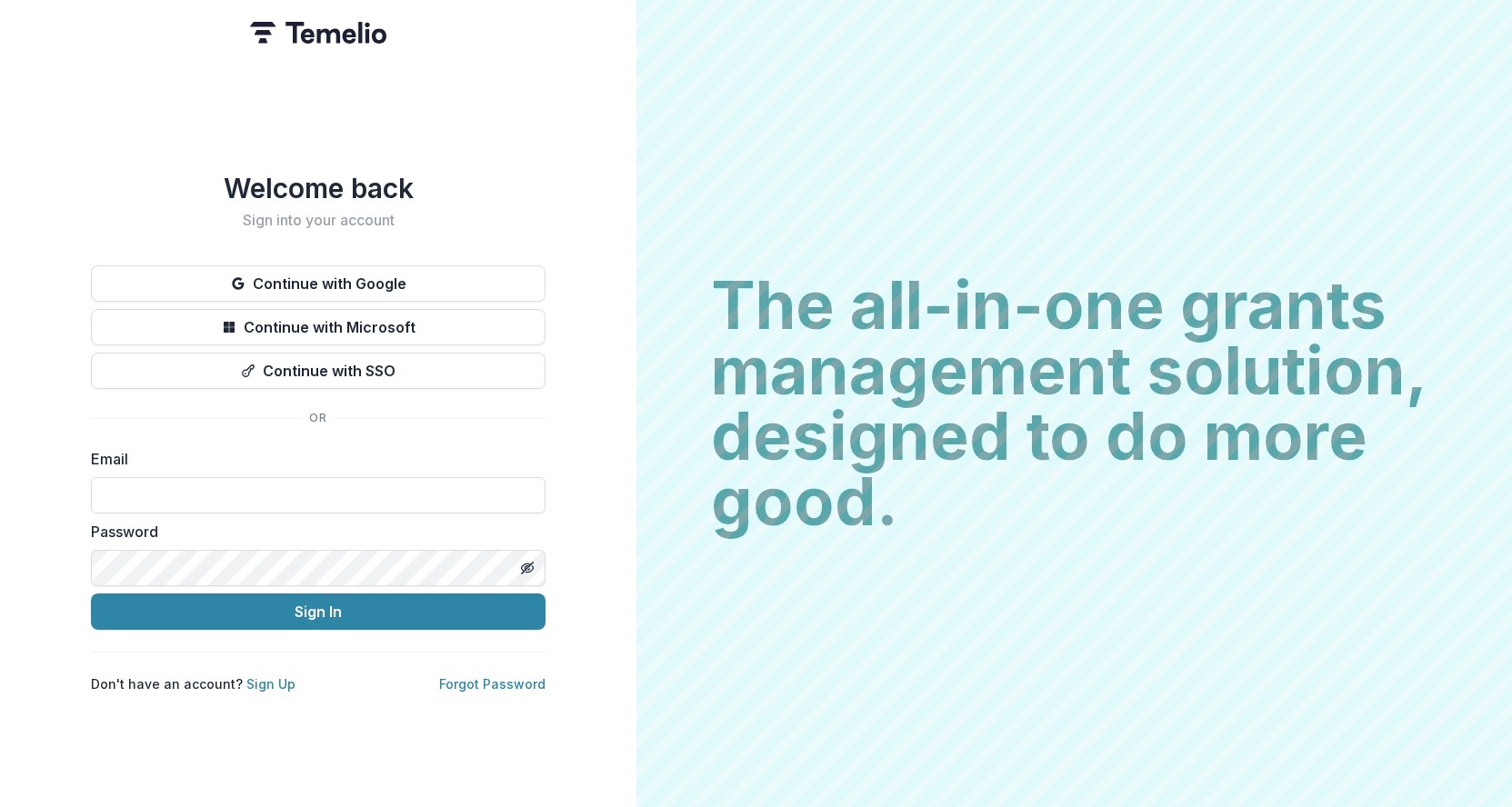  I want to click on h1: Welcome back, so click(318, 188).